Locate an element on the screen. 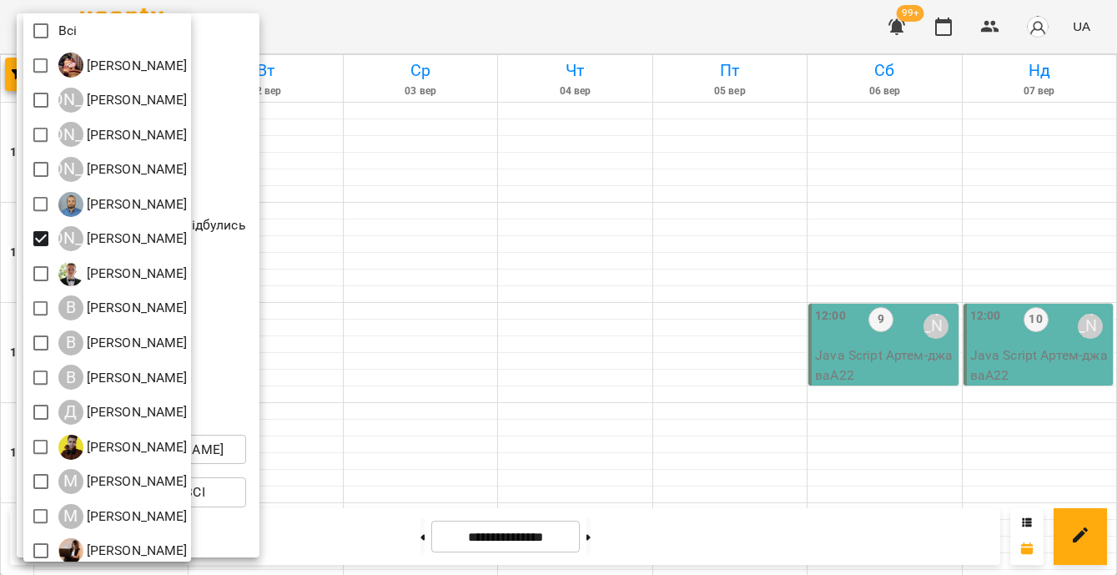 Image resolution: width=1117 pixels, height=575 pixels. img: А is located at coordinates (71, 204).